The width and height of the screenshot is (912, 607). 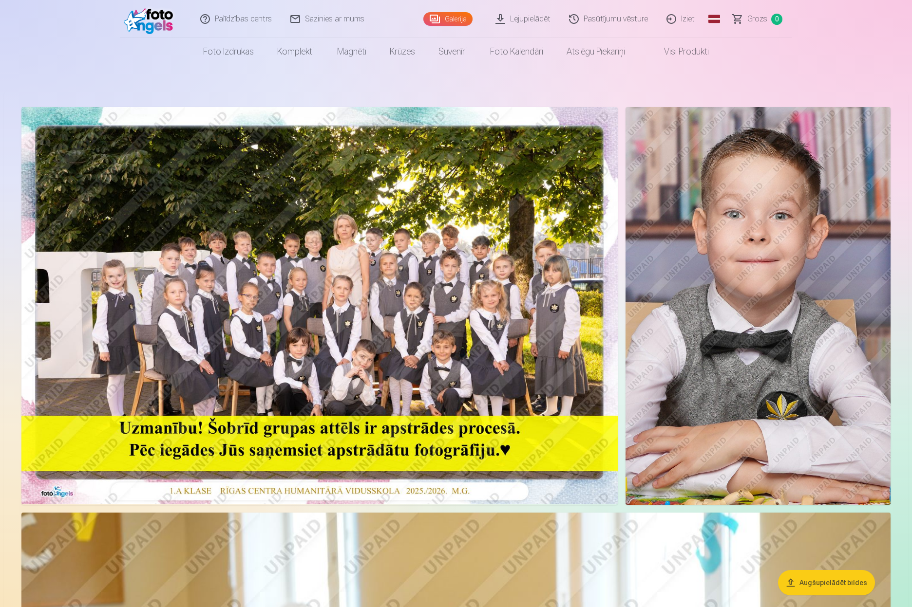 What do you see at coordinates (596, 52) in the screenshot?
I see `a: Atslēgu piekariņi` at bounding box center [596, 52].